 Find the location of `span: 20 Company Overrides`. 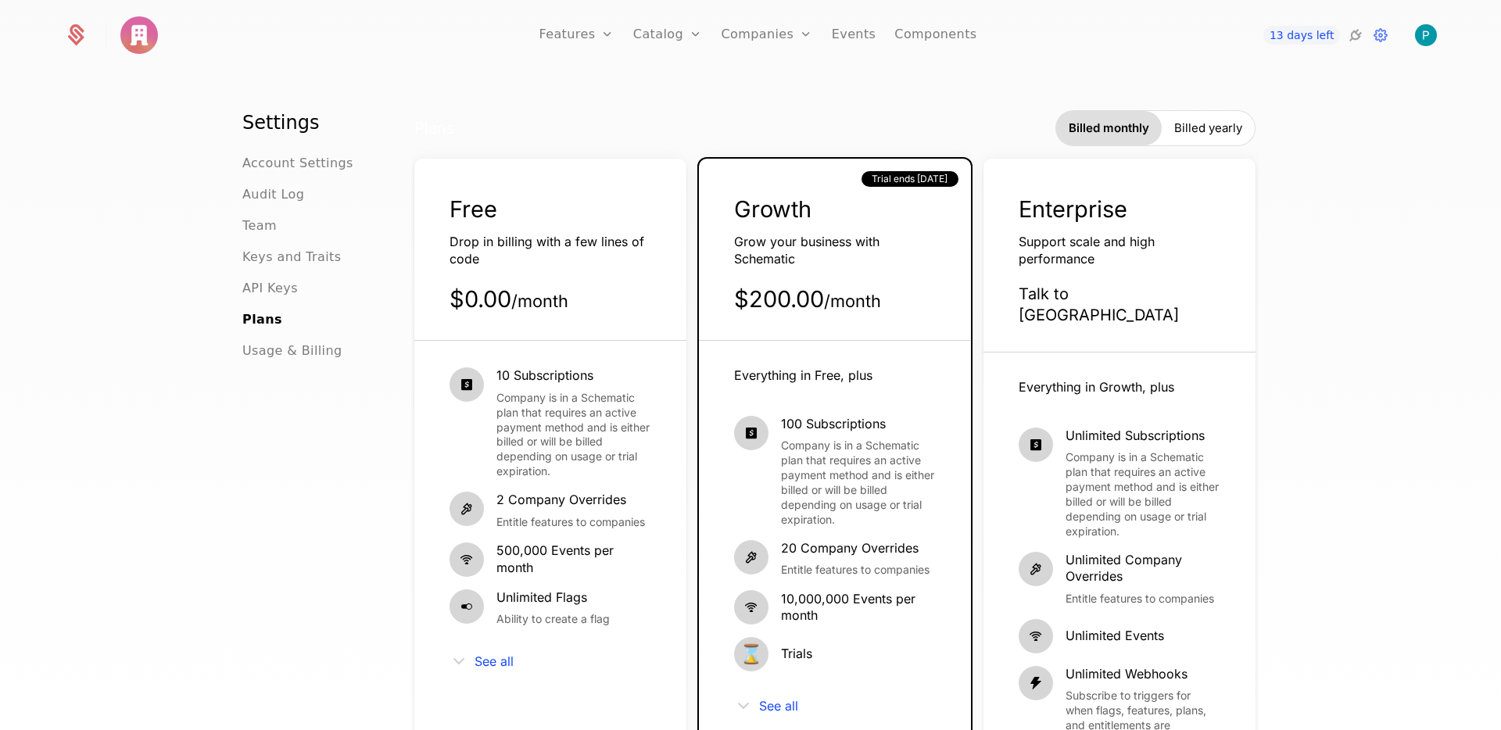

span: 20 Company Overrides is located at coordinates (855, 549).